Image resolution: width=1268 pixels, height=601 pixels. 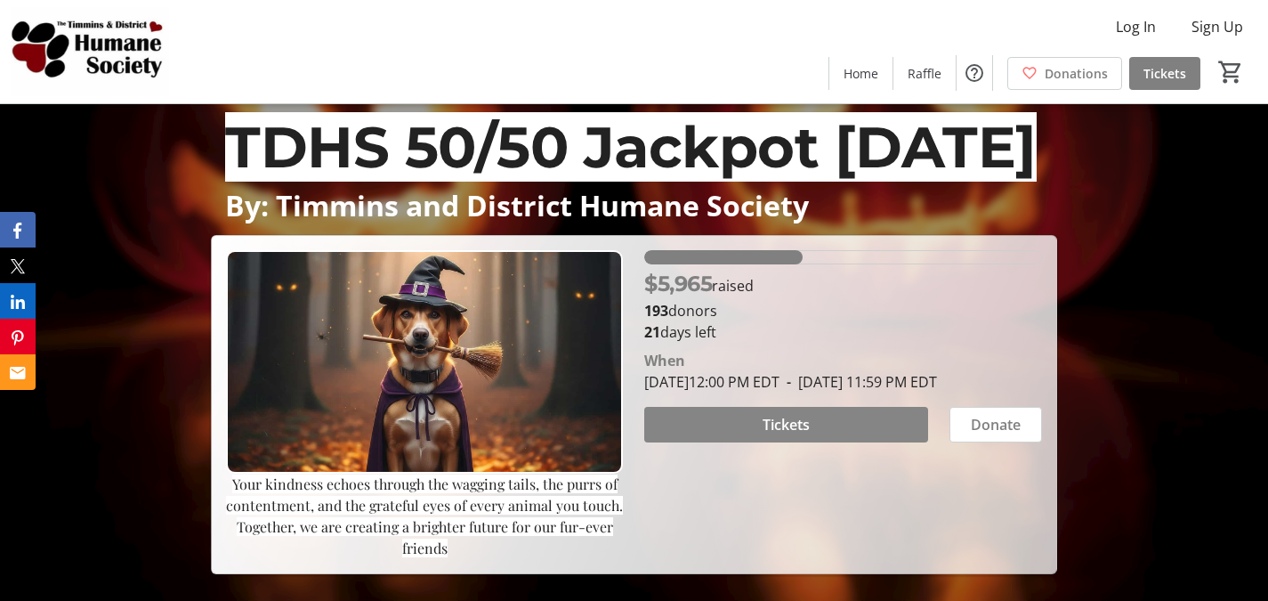 What do you see at coordinates (843, 332) in the screenshot?
I see `p: days left` at bounding box center [843, 332].